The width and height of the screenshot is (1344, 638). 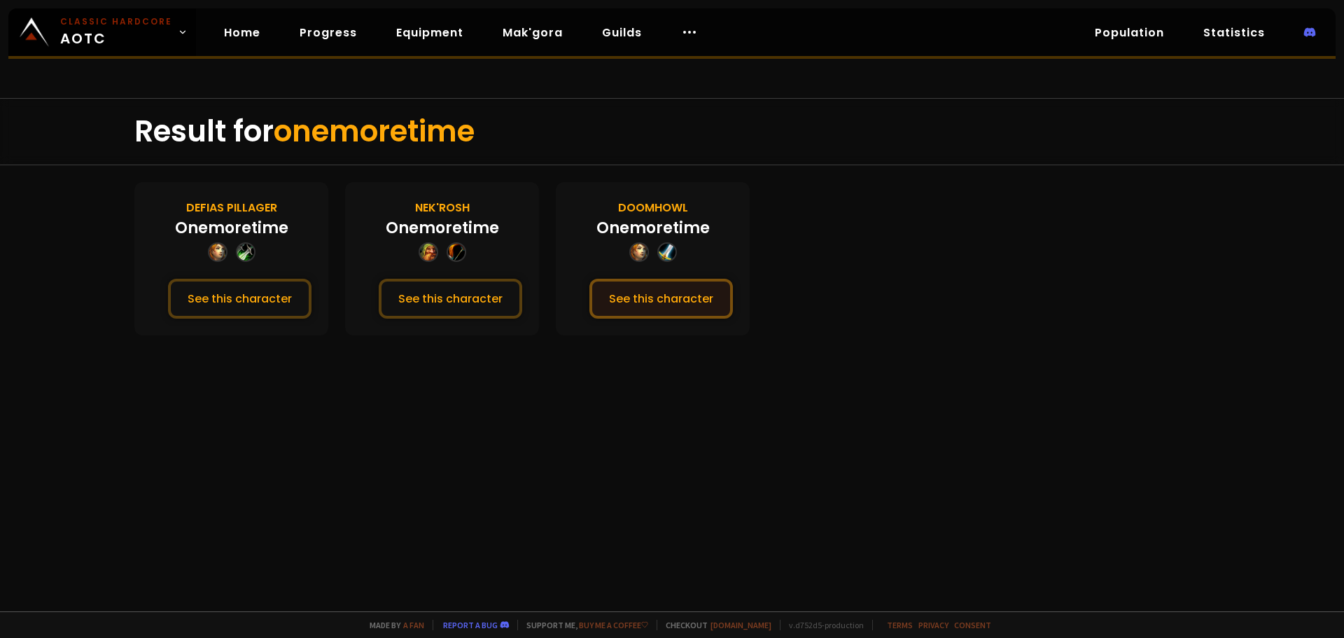 What do you see at coordinates (443, 207) in the screenshot?
I see `div: Nek'Rosh` at bounding box center [443, 207].